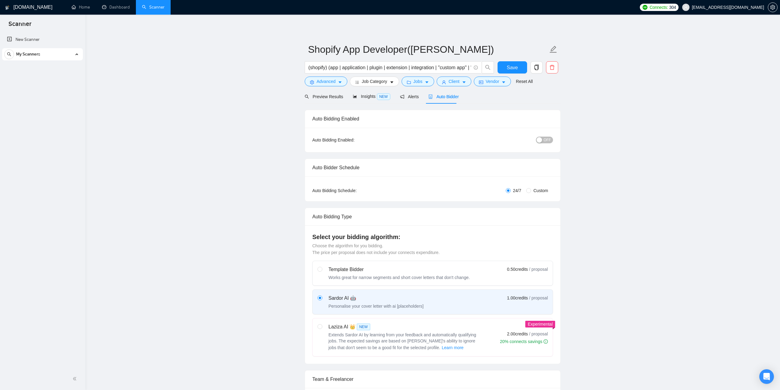 This screenshot has width=780, height=390. What do you see at coordinates (540, 324) in the screenshot?
I see `span: Experimental` at bounding box center [540, 324].